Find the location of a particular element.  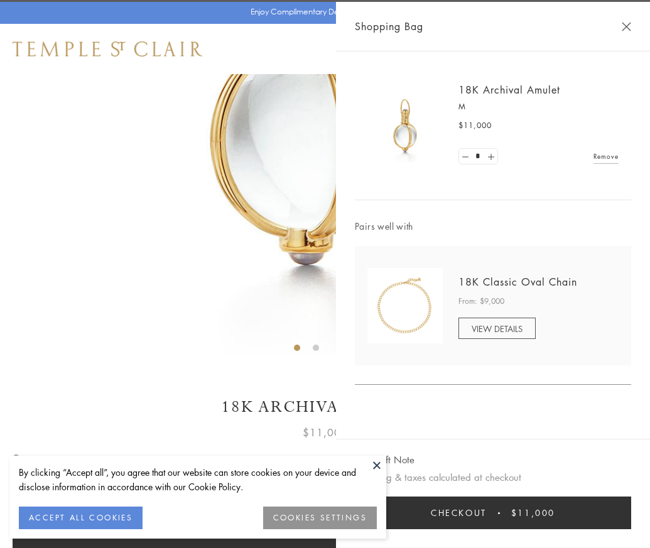

p: M is located at coordinates (538, 107).